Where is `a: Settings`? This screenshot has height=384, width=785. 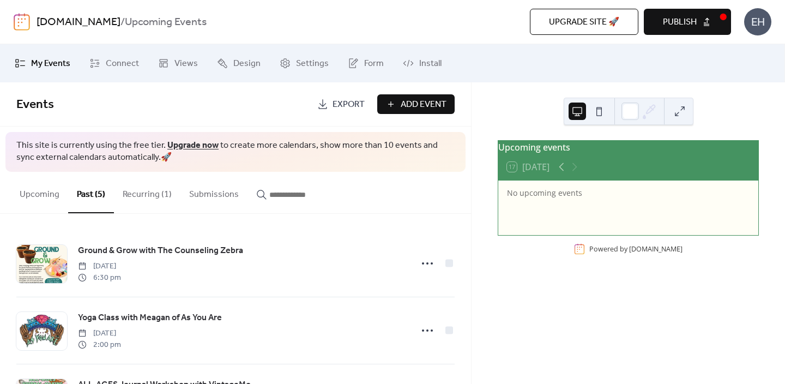
a: Settings is located at coordinates (304, 63).